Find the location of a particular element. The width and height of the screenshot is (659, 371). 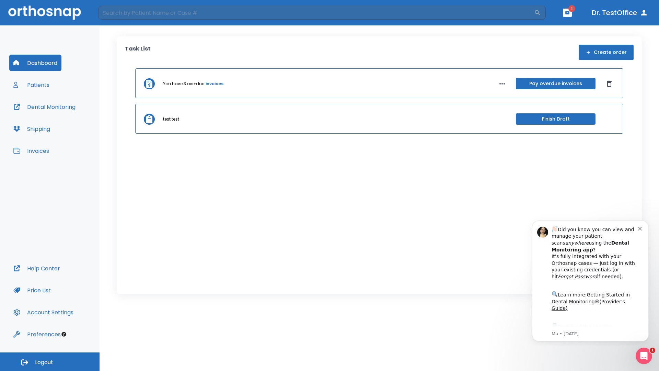

a: Invoices is located at coordinates (31, 151).